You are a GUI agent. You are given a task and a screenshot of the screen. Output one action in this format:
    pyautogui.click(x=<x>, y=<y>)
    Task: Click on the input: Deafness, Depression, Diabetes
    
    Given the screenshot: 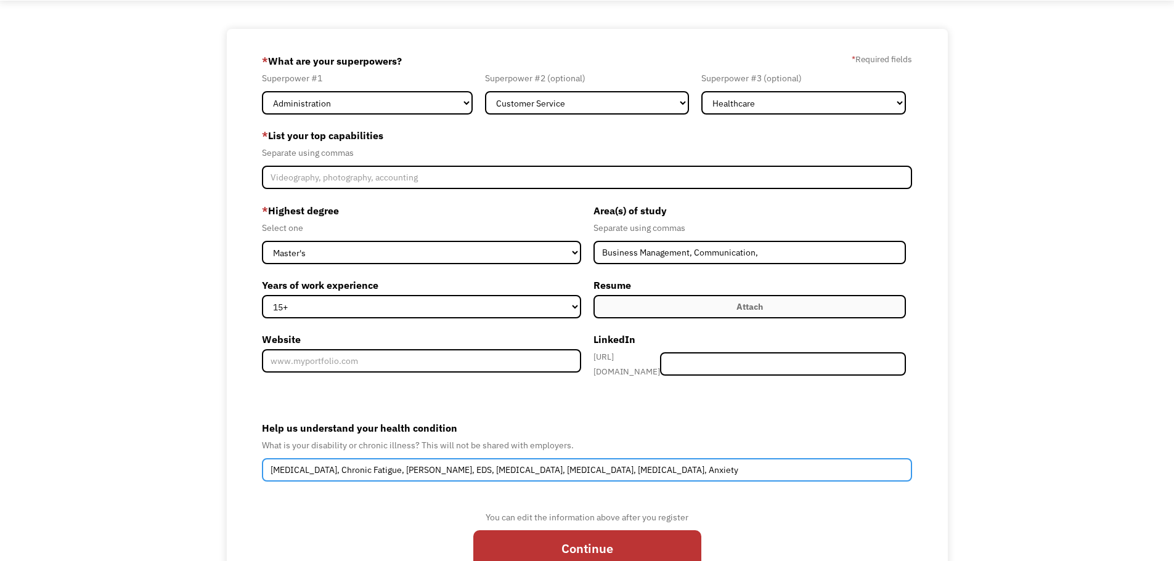 What is the action you would take?
    pyautogui.click(x=587, y=470)
    